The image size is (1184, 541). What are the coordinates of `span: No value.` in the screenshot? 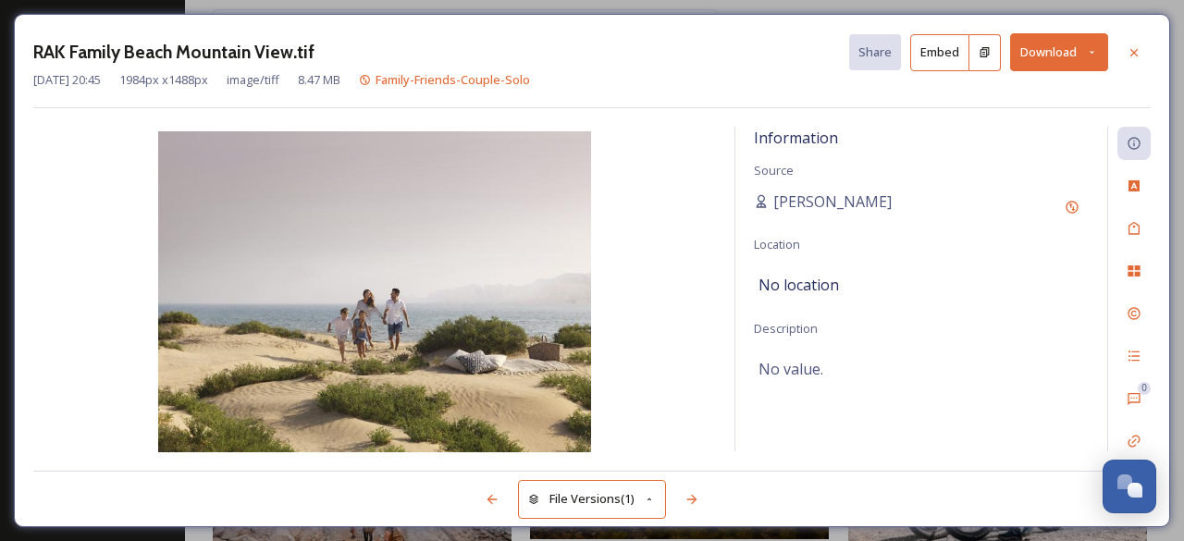 It's located at (791, 369).